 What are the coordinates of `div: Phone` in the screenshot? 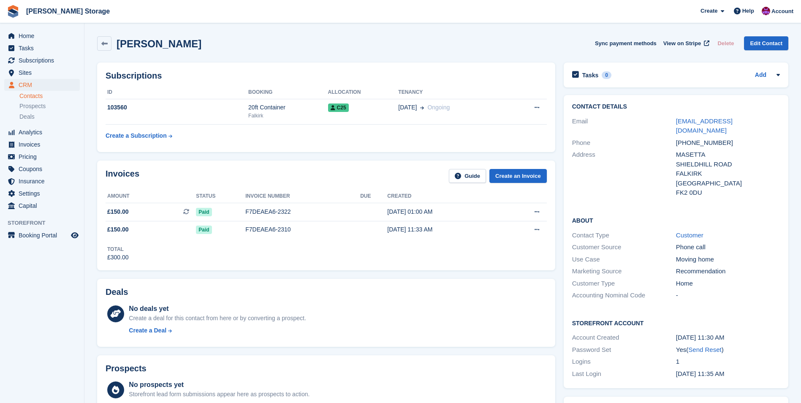 It's located at (624, 143).